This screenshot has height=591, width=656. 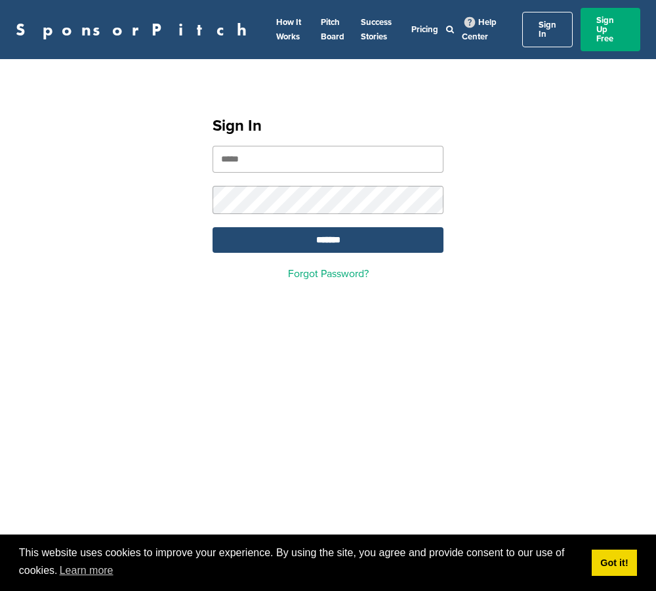 I want to click on a: Forgot Password?, so click(x=328, y=274).